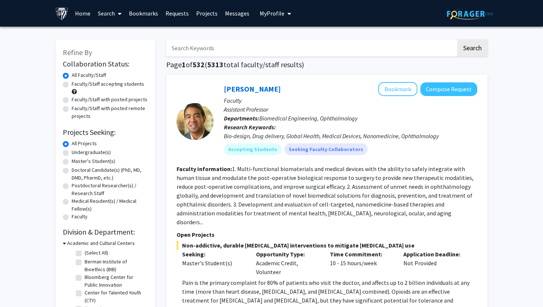  I want to click on label: Center for Talented Youth (CTY), so click(115, 296).